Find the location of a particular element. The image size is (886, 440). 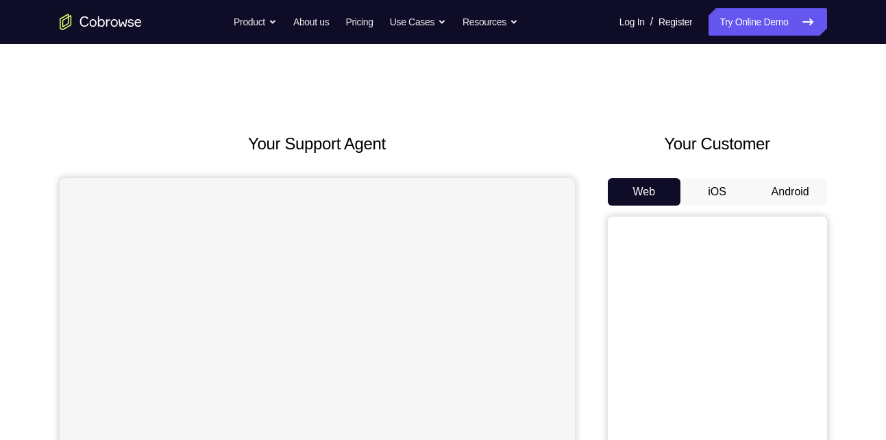

a: Try Online Demo is located at coordinates (767, 22).